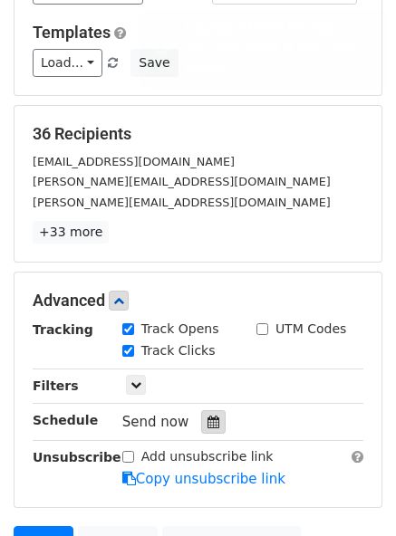 This screenshot has width=396, height=536. What do you see at coordinates (197, 134) in the screenshot?
I see `h5: 36 Recipients` at bounding box center [197, 134].